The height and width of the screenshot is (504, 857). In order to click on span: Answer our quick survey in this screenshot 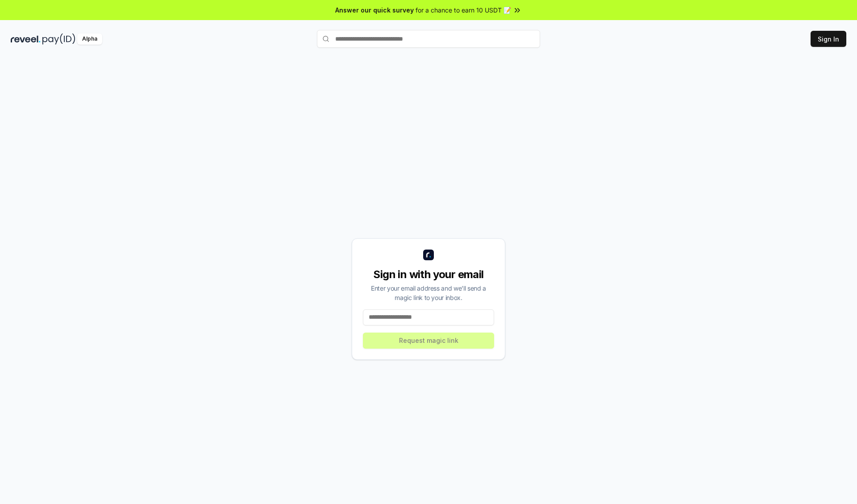, I will do `click(374, 10)`.